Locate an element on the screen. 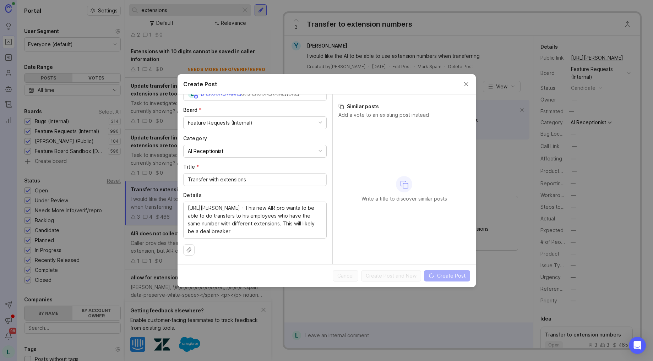 This screenshot has height=361, width=653. img: member badge is located at coordinates (196, 96).